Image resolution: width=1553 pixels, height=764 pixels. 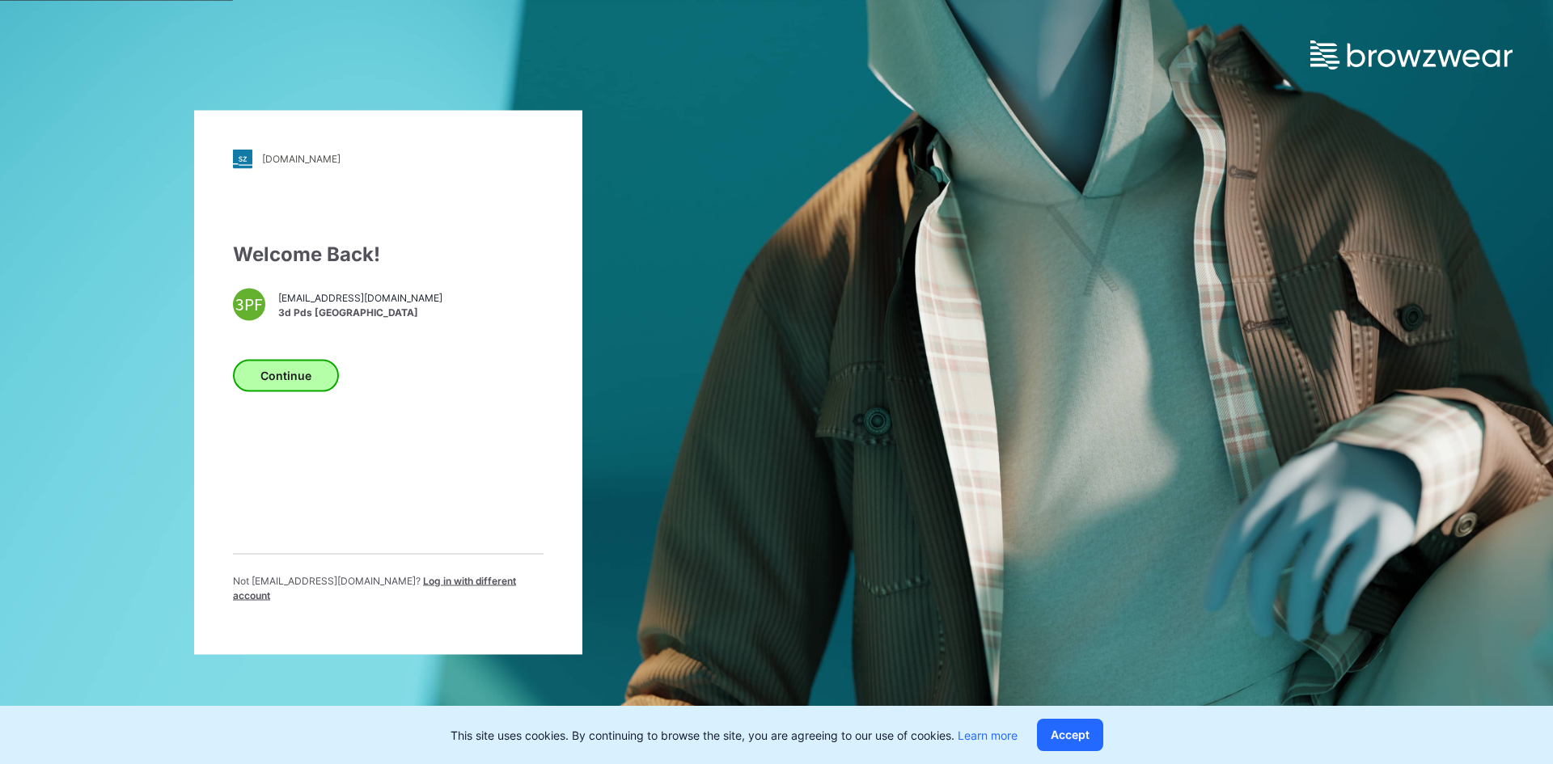 I want to click on p: This site uses cookies. By continuing to browse the site, you are agreeing to our use of cookies., so click(x=734, y=735).